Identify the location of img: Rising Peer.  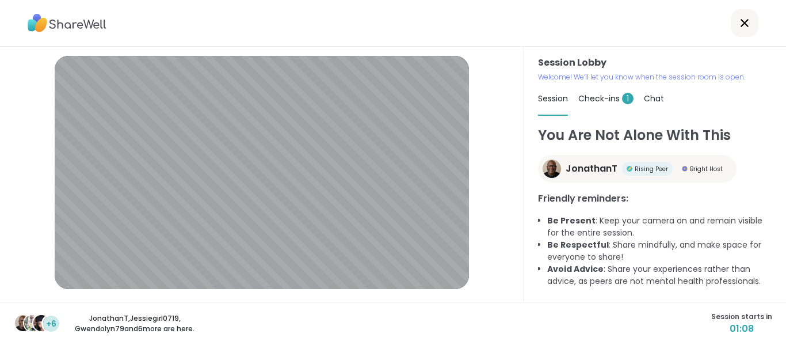
(629, 169).